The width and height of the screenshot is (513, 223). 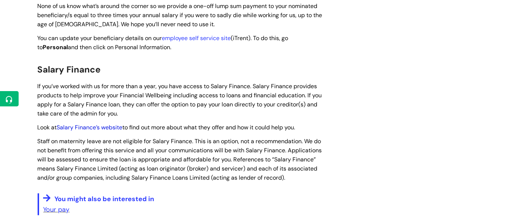 What do you see at coordinates (55, 47) in the screenshot?
I see `span: Personal` at bounding box center [55, 47].